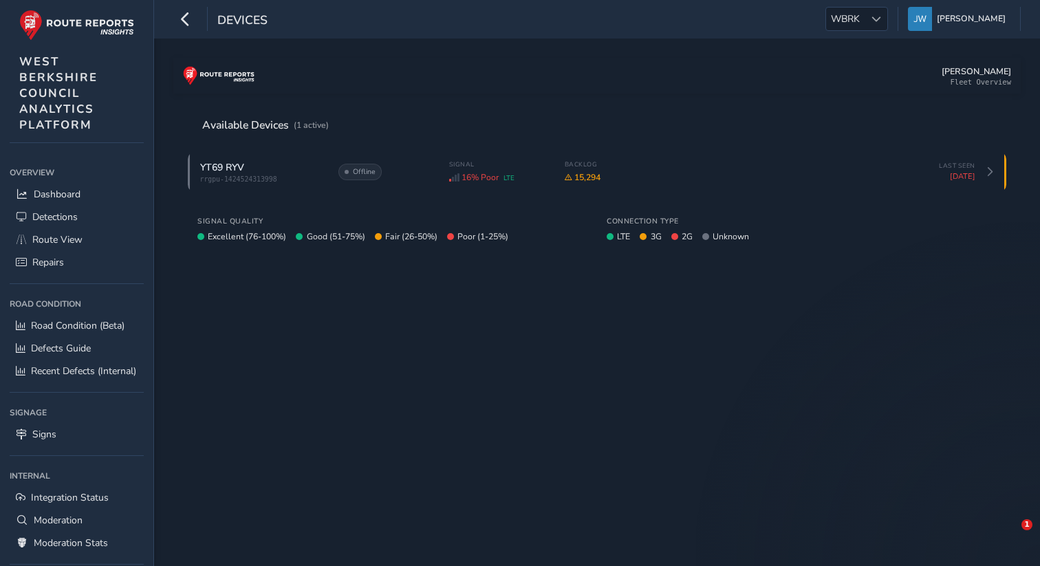 The height and width of the screenshot is (566, 1040). Describe the element at coordinates (57, 239) in the screenshot. I see `span: Route View` at that location.